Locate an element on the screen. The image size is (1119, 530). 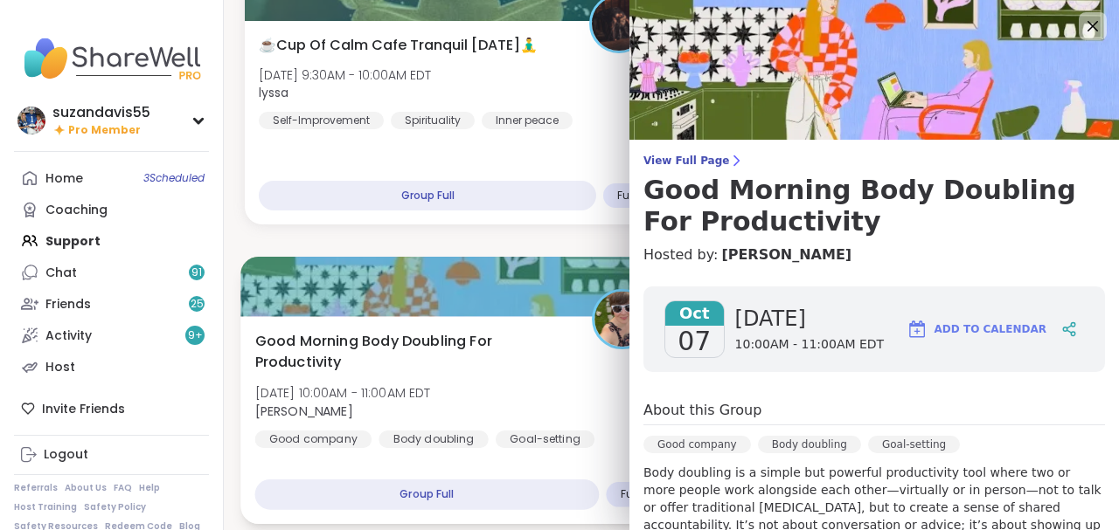
h3: Good Morning Body Doubling For Productivity is located at coordinates (874, 206).